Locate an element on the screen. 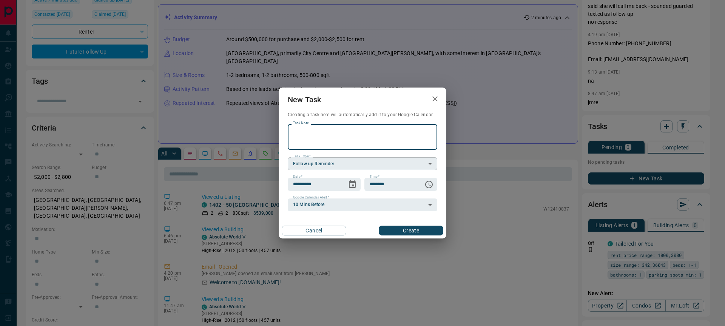  label: Task Note is located at coordinates (301, 123).